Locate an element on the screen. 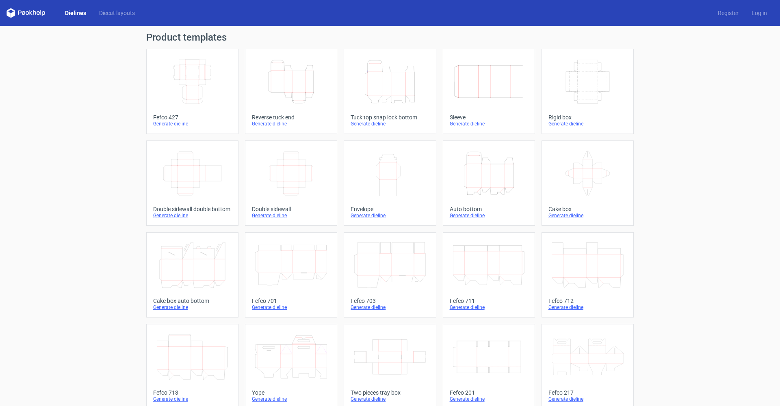 Image resolution: width=780 pixels, height=406 pixels. h1: Product templates is located at coordinates (390, 37).